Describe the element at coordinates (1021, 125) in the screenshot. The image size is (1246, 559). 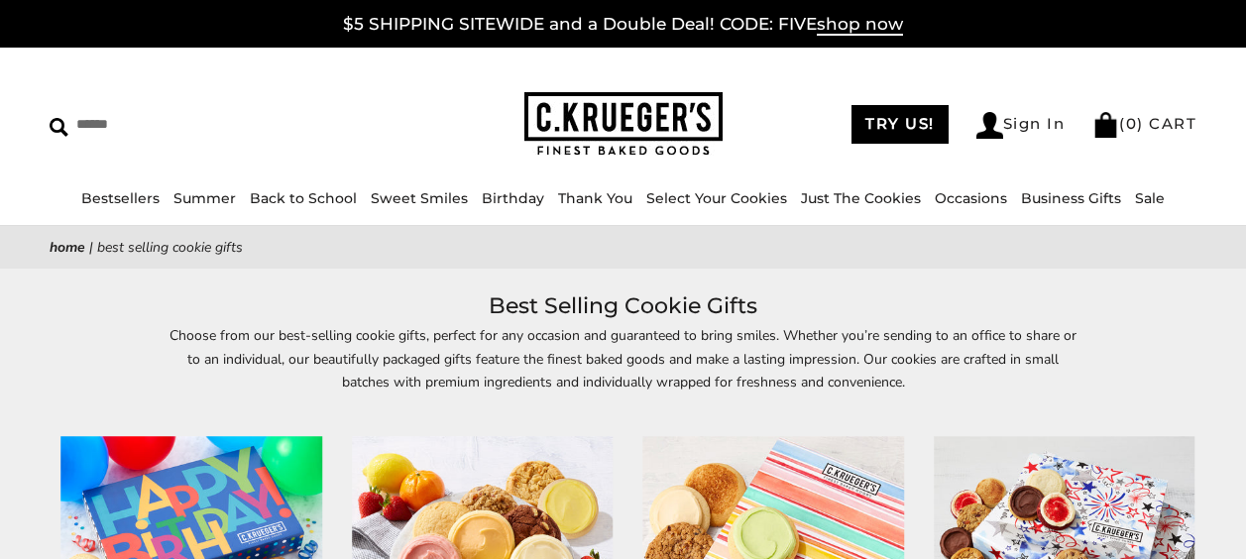
I see `a: Sign In` at that location.